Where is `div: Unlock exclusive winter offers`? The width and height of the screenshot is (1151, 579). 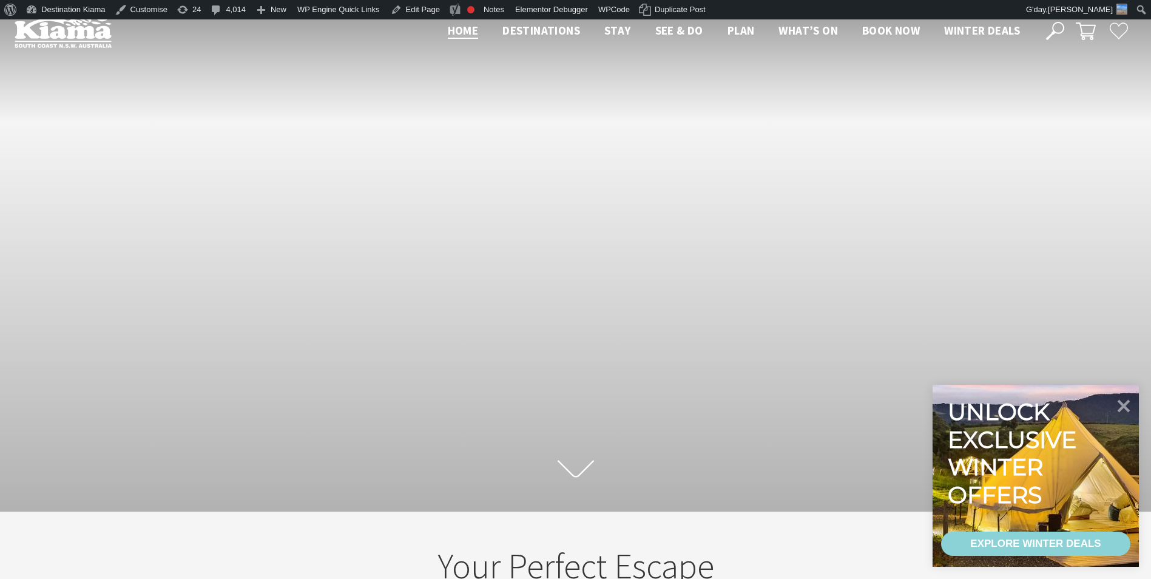
div: Unlock exclusive winter offers is located at coordinates (1014, 453).